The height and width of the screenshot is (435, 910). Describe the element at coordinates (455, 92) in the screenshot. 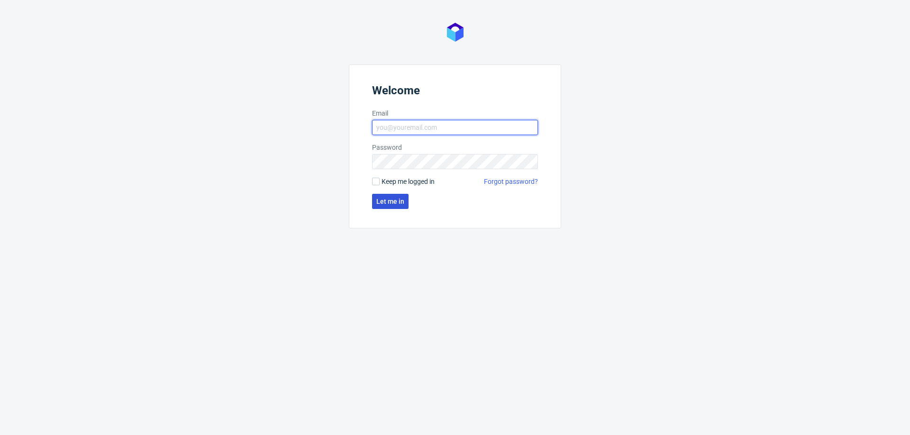

I see `header: Welcome` at that location.